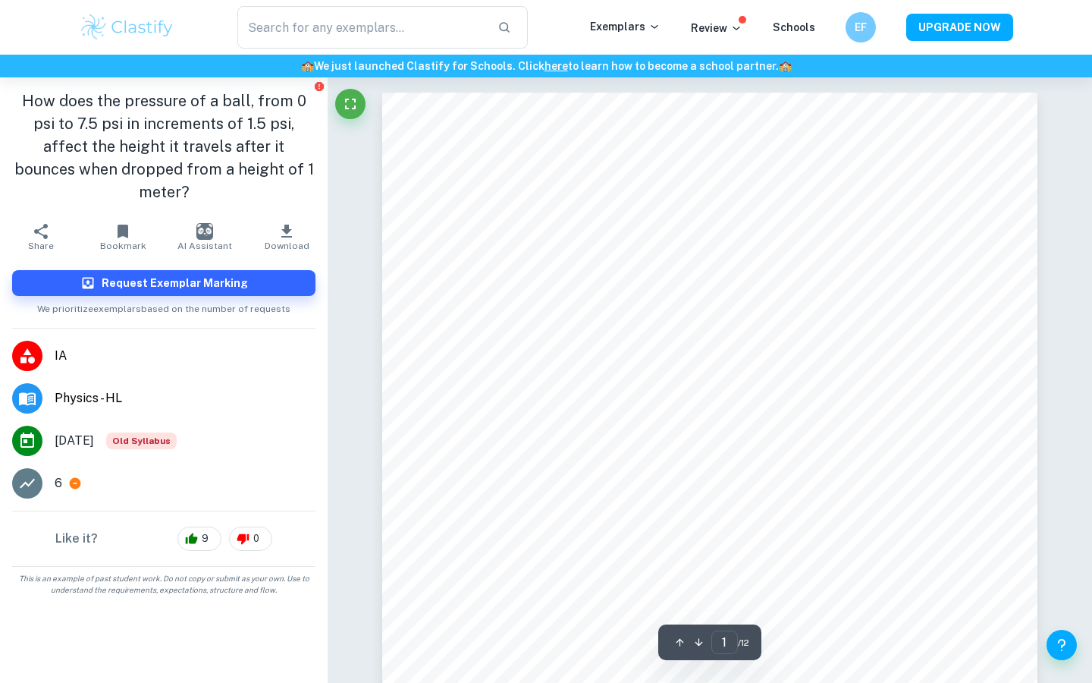 This screenshot has height=683, width=1092. I want to click on h1: How does the pressure of a ball, from 0 psi to 7.5 psi in increments of 1.5 psi, affect the heigh..., so click(164, 146).